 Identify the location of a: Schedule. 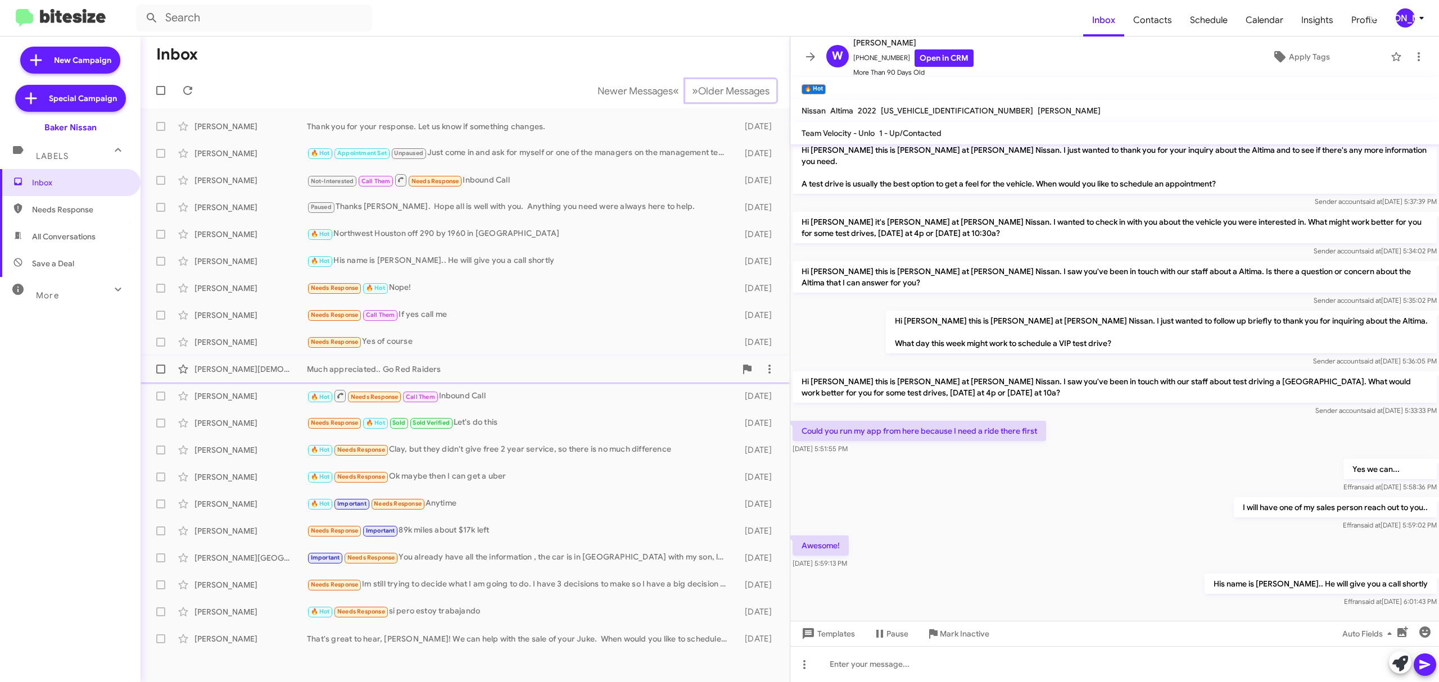
(1208, 20).